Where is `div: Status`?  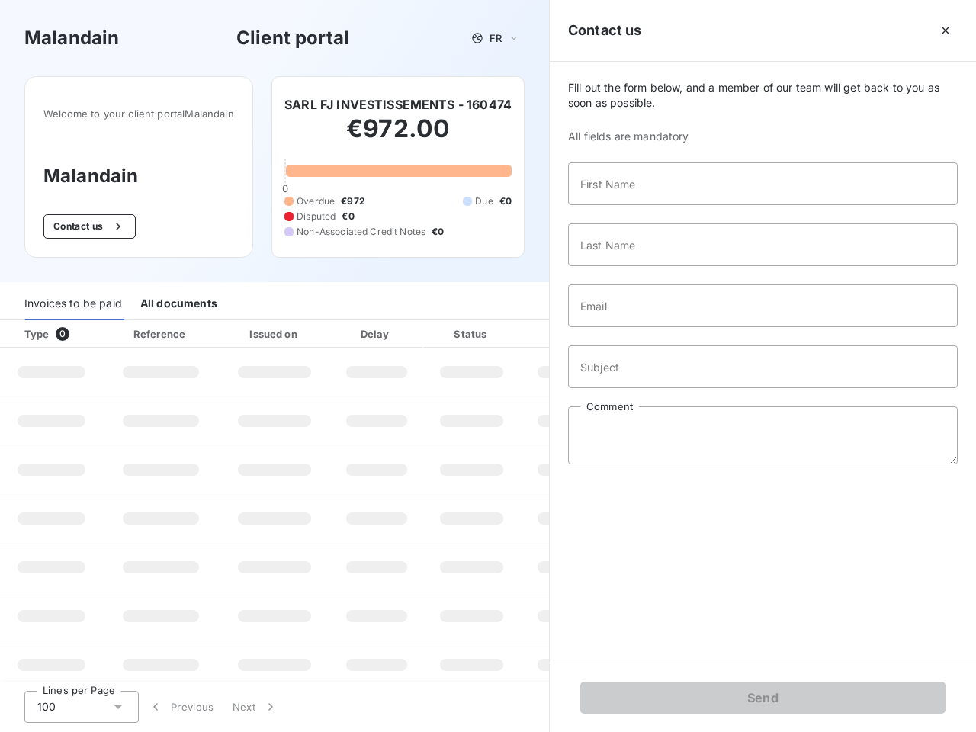 div: Status is located at coordinates (471, 334).